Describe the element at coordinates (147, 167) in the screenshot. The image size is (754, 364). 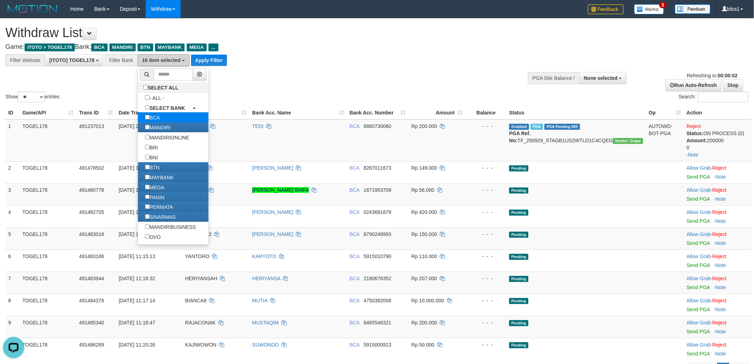
I see `input: BTN` at that location.